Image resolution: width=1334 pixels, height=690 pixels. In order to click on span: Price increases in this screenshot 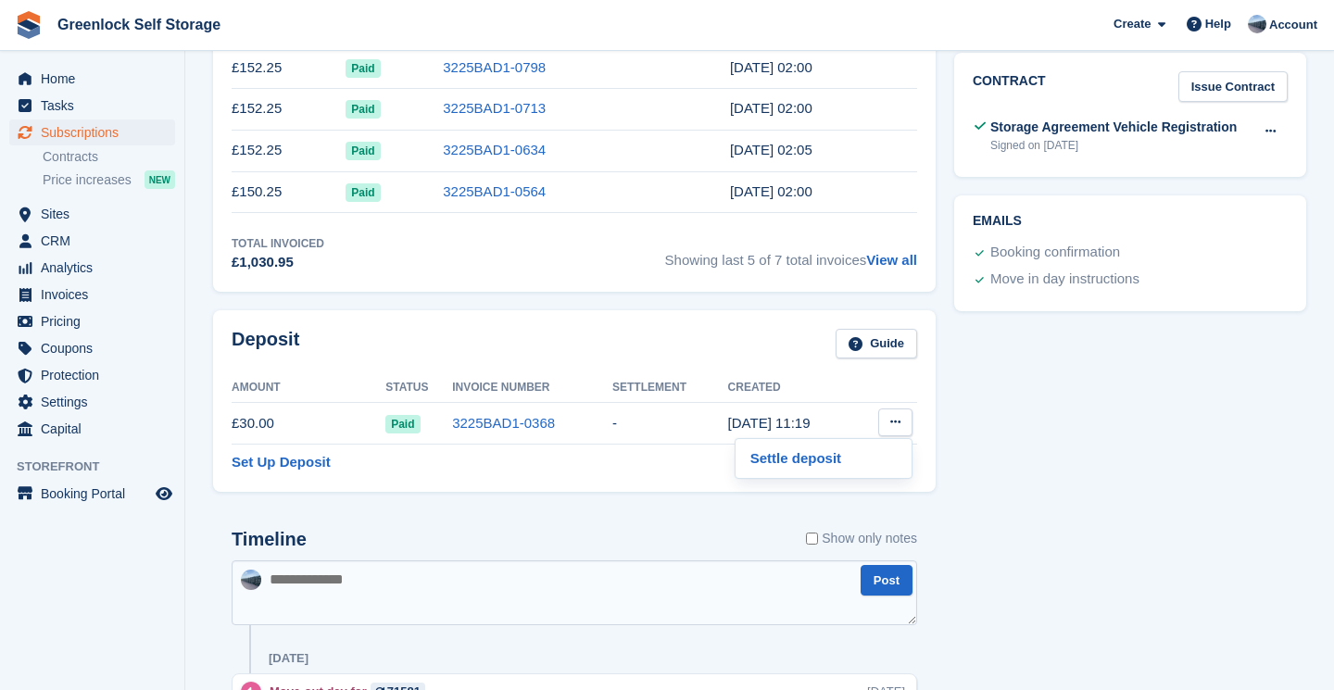, I will do `click(87, 180)`.